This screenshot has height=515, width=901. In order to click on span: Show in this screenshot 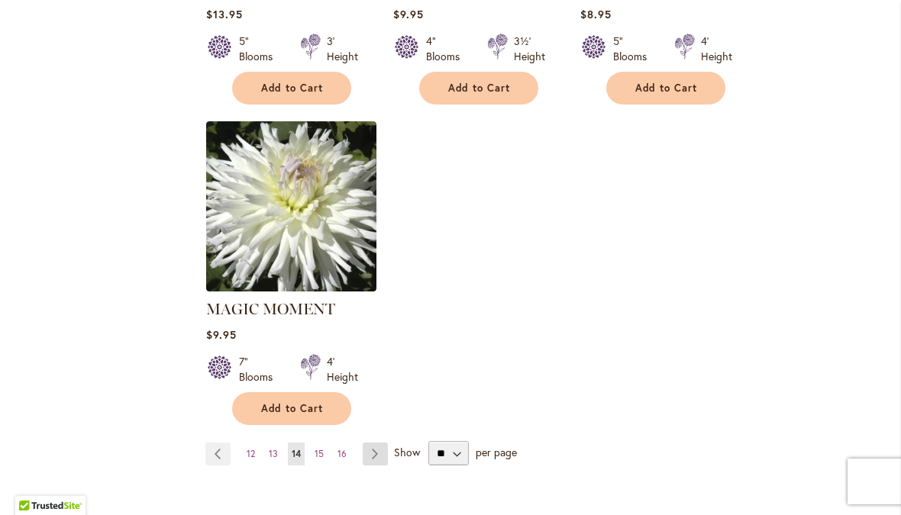, I will do `click(407, 452)`.